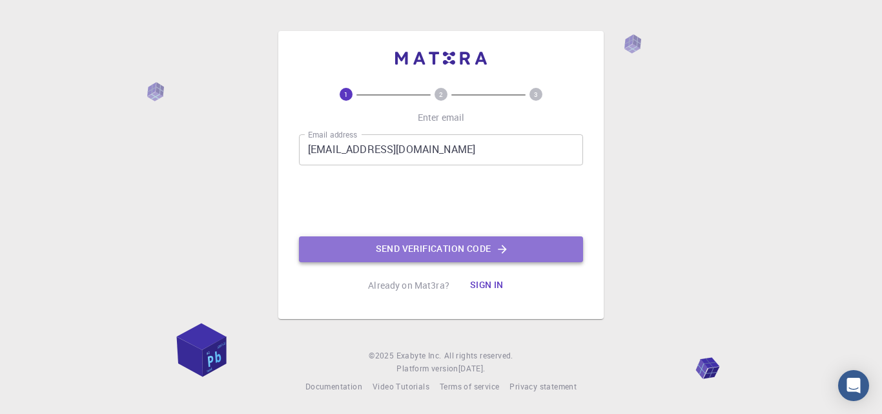 Image resolution: width=882 pixels, height=414 pixels. Describe the element at coordinates (334, 386) in the screenshot. I see `span: Documentation` at that location.